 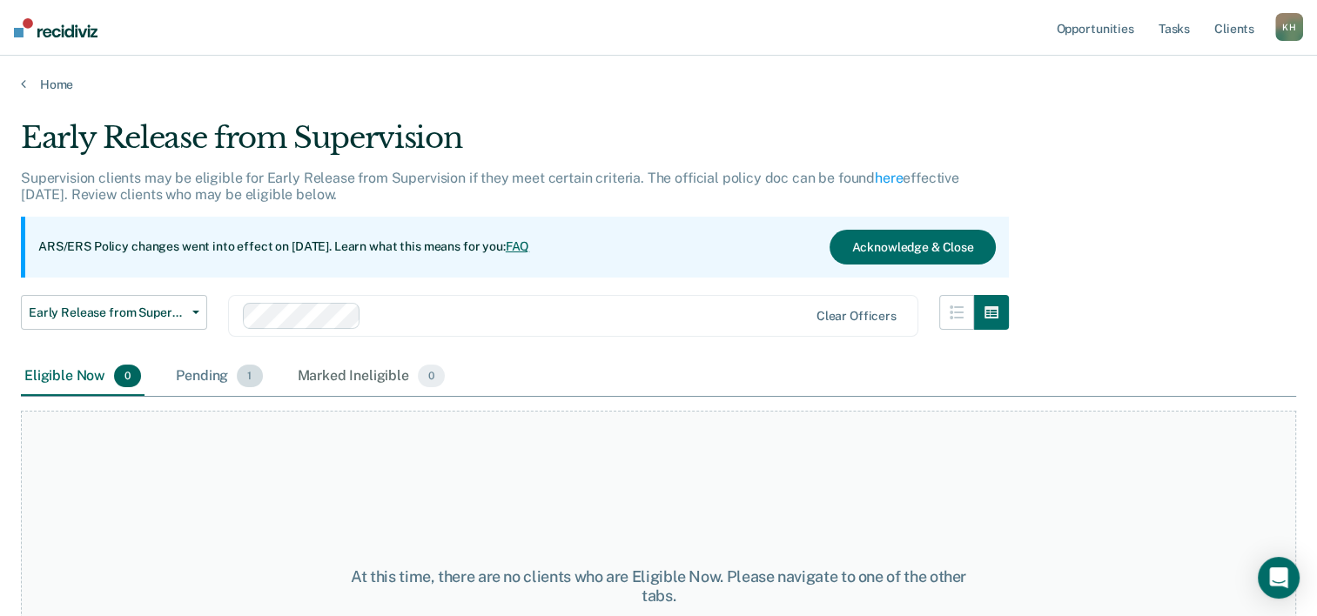 What do you see at coordinates (857, 316) in the screenshot?
I see `div: Clear officers` at bounding box center [857, 316].